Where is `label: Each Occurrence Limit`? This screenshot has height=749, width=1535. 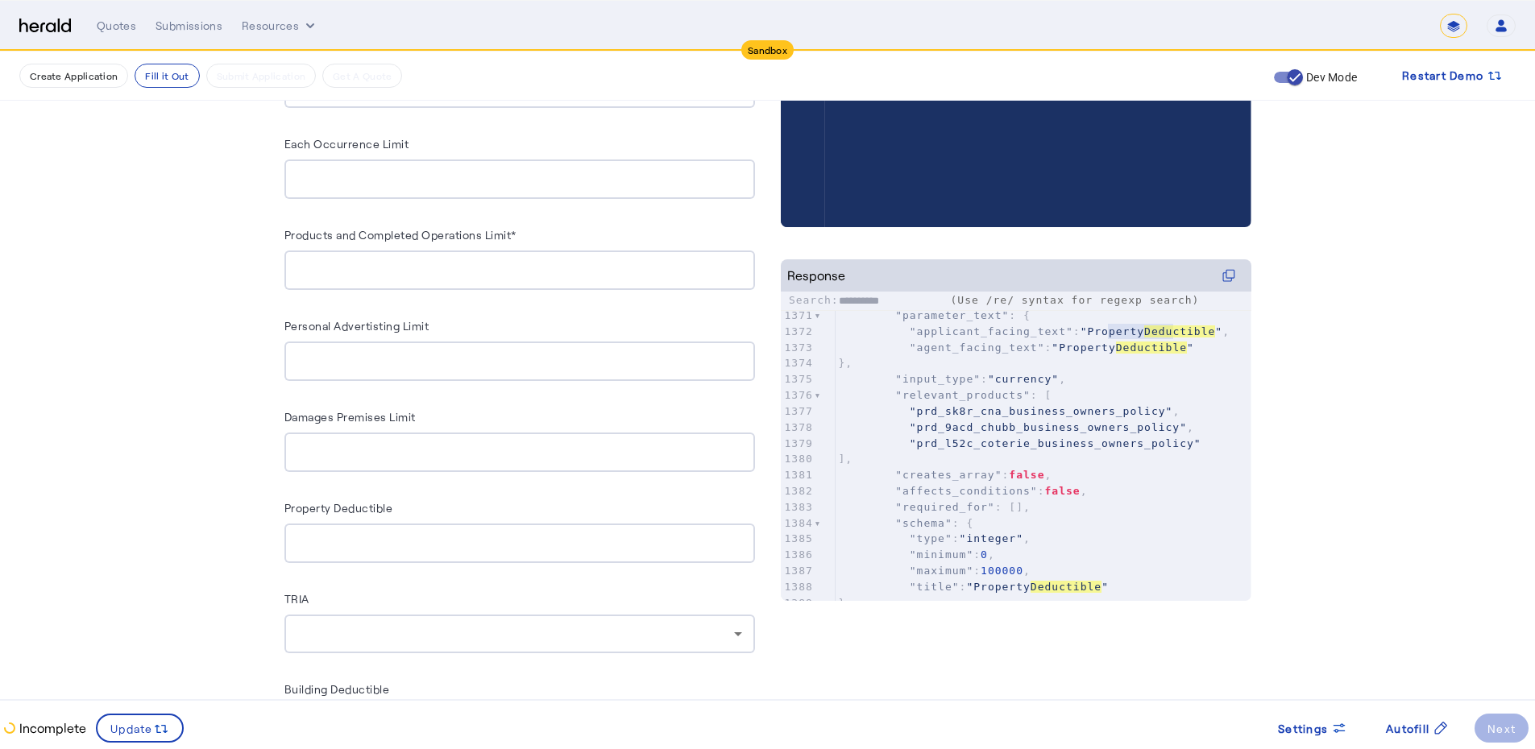 label: Each Occurrence Limit is located at coordinates (346, 143).